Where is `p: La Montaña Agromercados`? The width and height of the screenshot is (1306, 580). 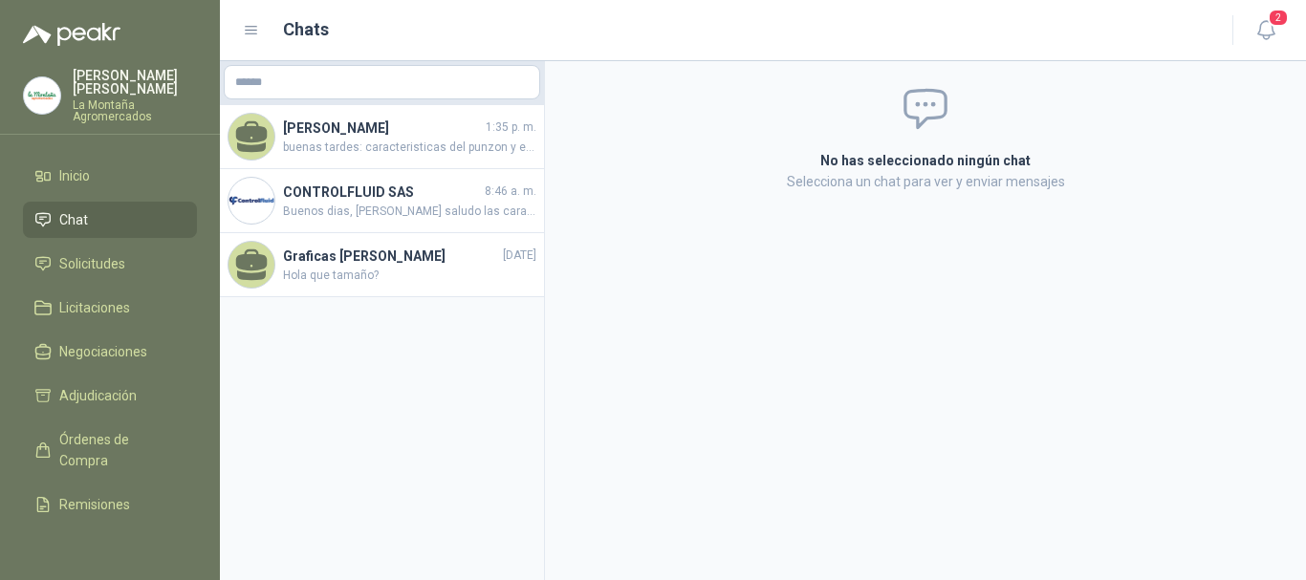
p: La Montaña Agromercados is located at coordinates (135, 111).